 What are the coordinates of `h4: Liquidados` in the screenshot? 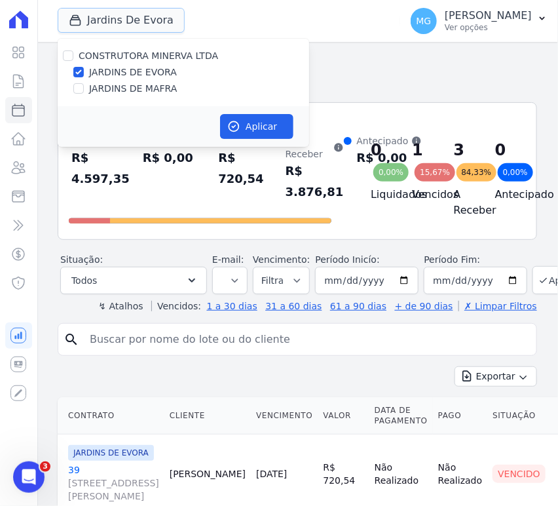 It's located at (381, 195).